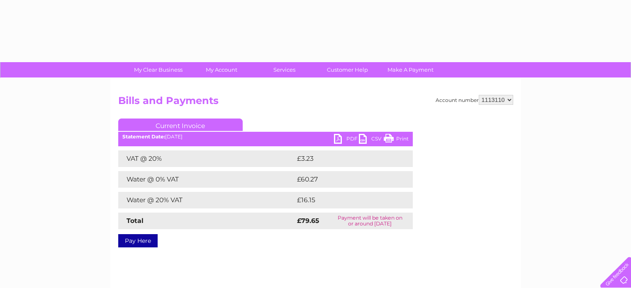  I want to click on a: Services, so click(284, 70).